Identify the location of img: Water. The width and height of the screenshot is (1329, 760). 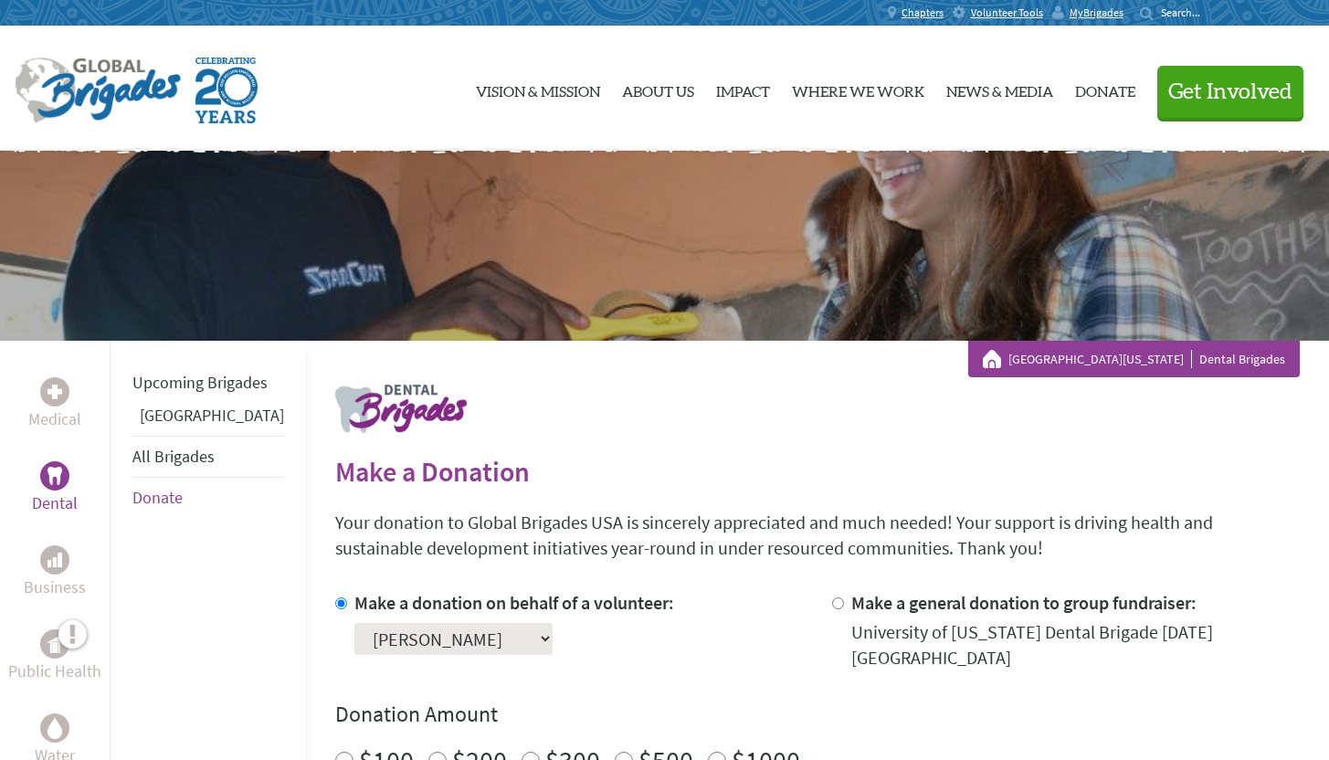
(55, 727).